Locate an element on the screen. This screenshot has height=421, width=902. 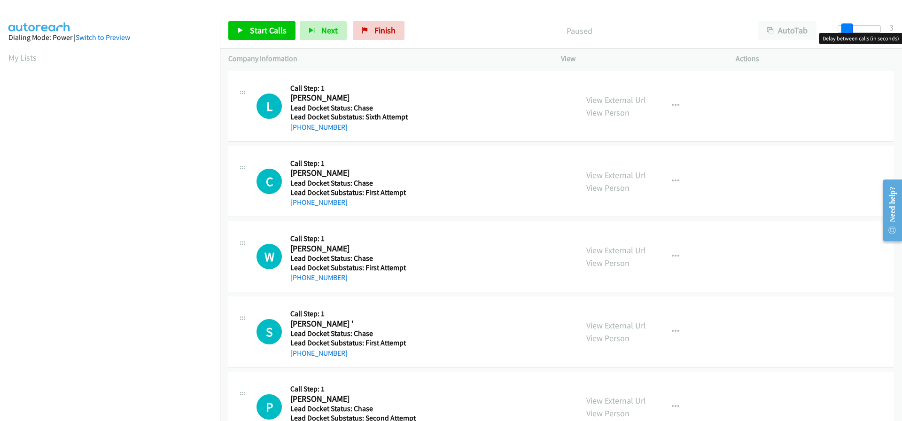
p: Paused is located at coordinates (580, 31).